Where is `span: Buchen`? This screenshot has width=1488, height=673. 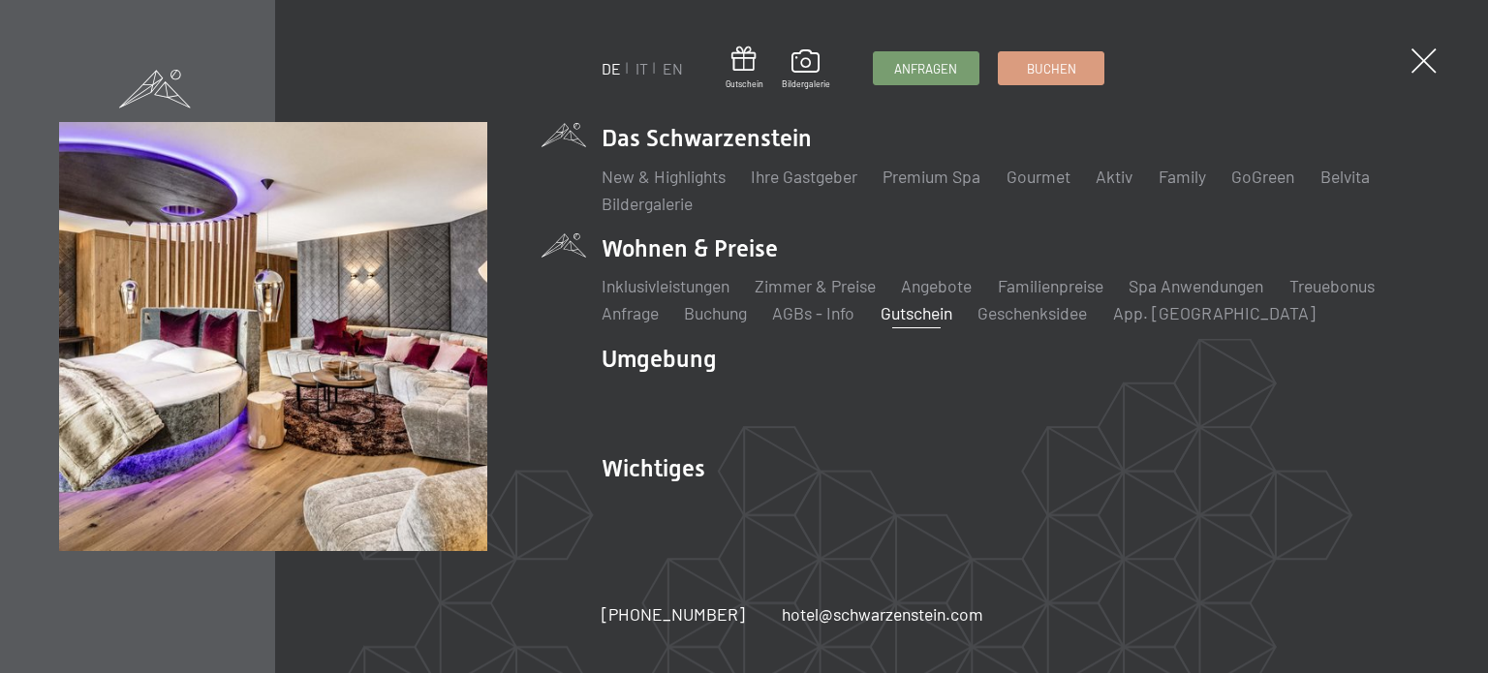 span: Buchen is located at coordinates (1051, 69).